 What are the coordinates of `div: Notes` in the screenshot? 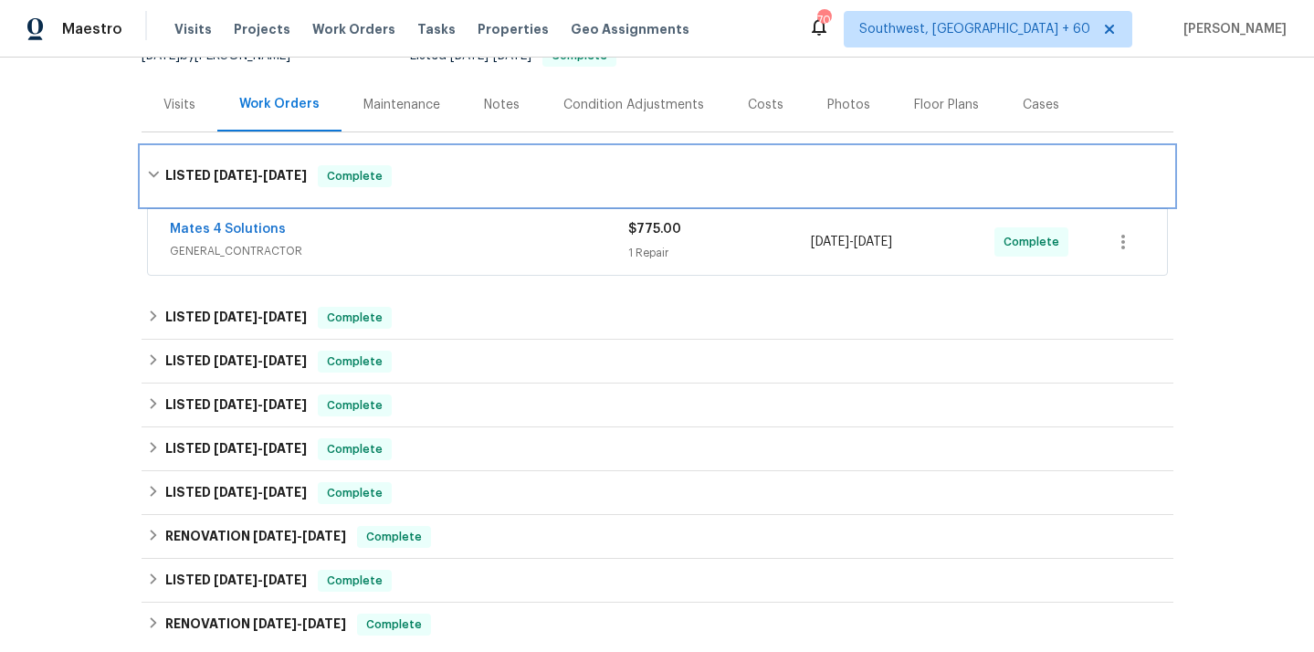 It's located at (501, 105).